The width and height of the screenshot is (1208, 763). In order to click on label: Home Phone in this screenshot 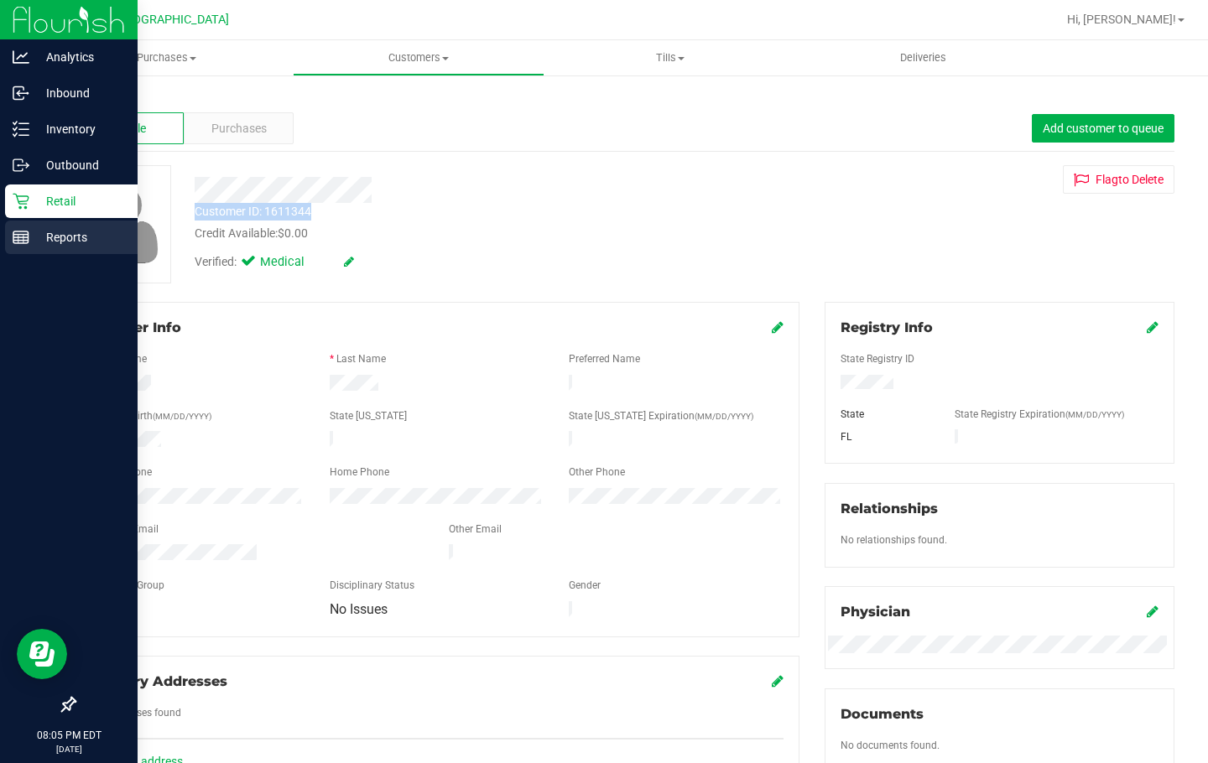, I will do `click(359, 472)`.